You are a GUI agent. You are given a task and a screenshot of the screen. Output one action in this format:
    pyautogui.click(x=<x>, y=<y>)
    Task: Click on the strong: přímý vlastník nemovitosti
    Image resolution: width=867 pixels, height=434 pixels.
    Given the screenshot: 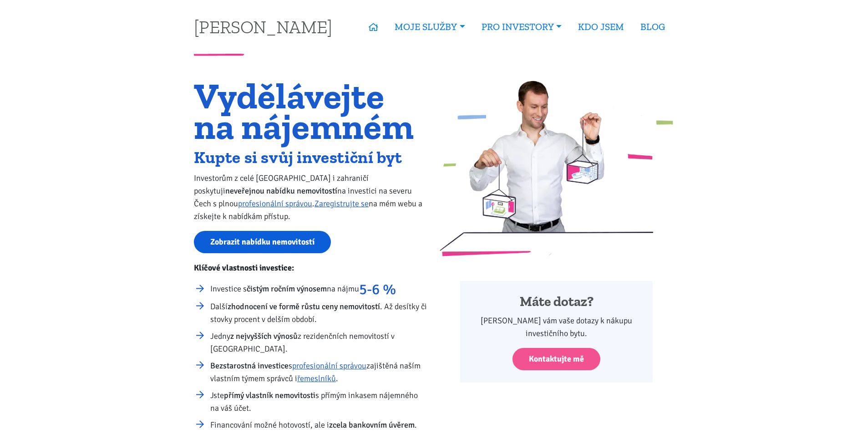 What is the action you would take?
    pyautogui.click(x=269, y=395)
    